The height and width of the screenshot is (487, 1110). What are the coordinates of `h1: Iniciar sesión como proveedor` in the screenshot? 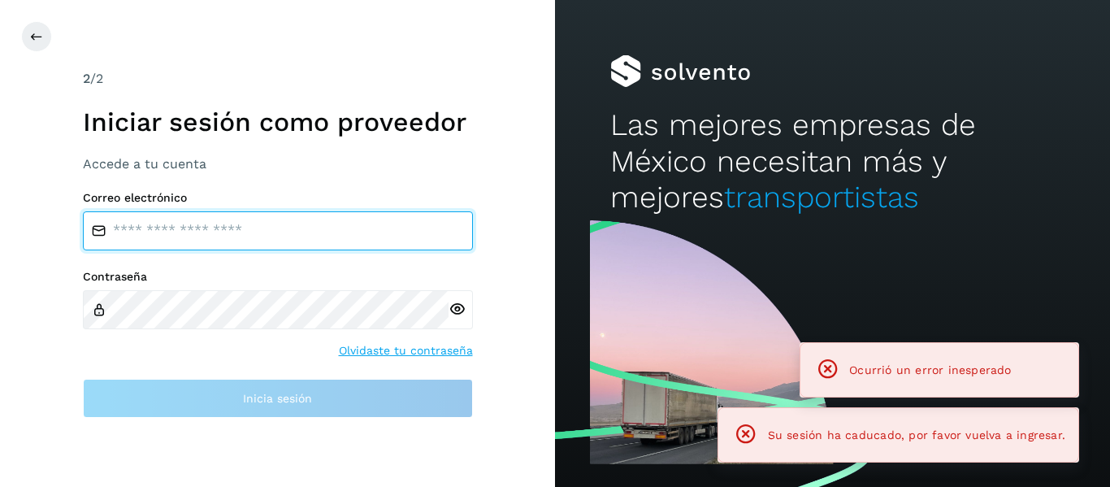 It's located at (278, 122).